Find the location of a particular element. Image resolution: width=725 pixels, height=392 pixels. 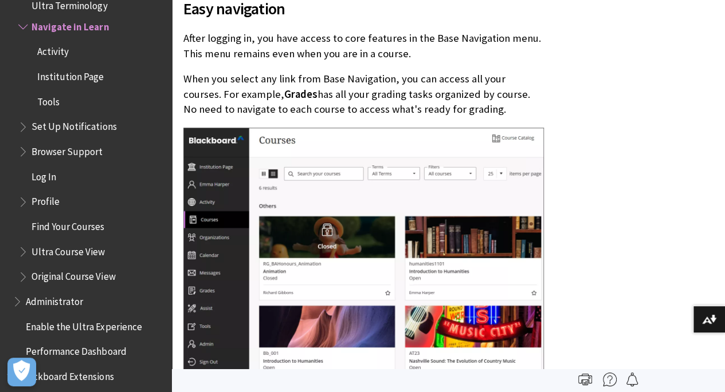

img: More help is located at coordinates (610, 380).